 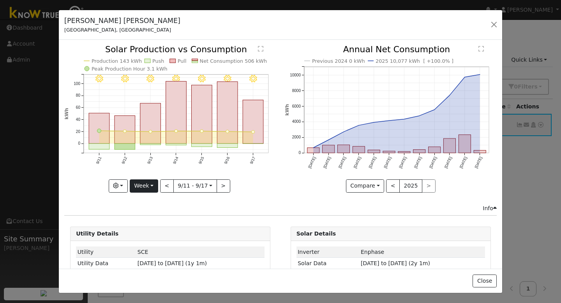 I want to click on text: Push, so click(x=158, y=61).